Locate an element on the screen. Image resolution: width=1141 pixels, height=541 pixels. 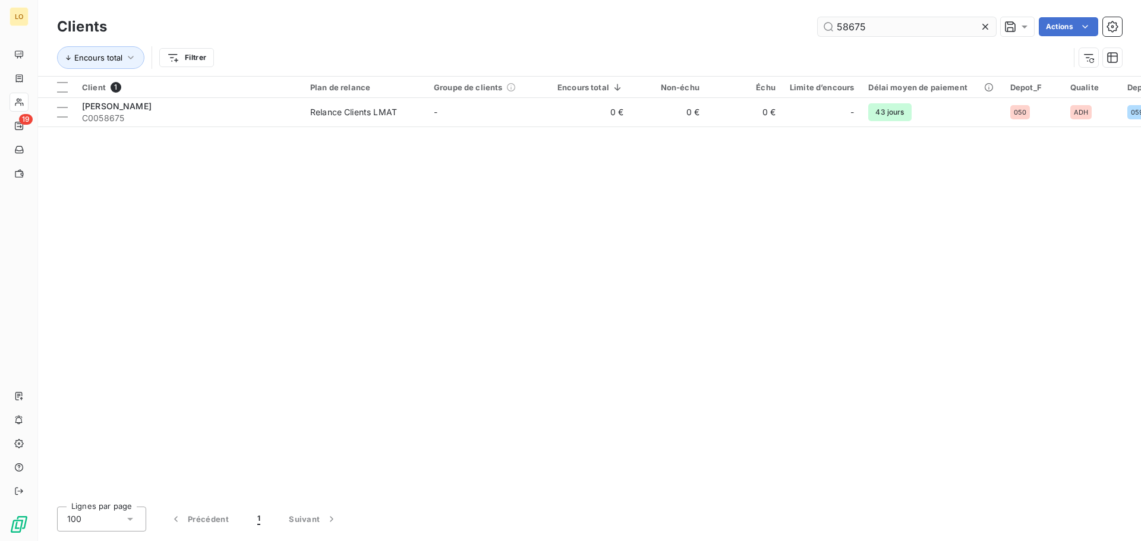
span: ADH is located at coordinates (1081, 112).